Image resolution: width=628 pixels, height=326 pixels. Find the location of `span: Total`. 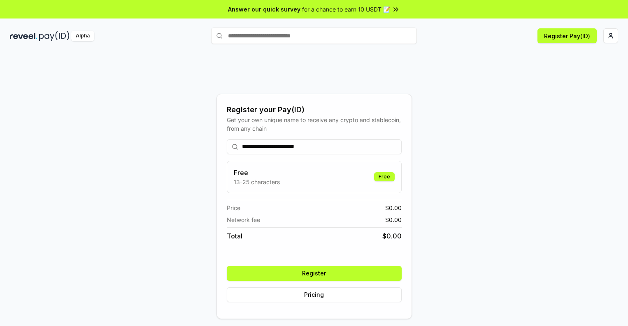

span: Total is located at coordinates (235, 236).